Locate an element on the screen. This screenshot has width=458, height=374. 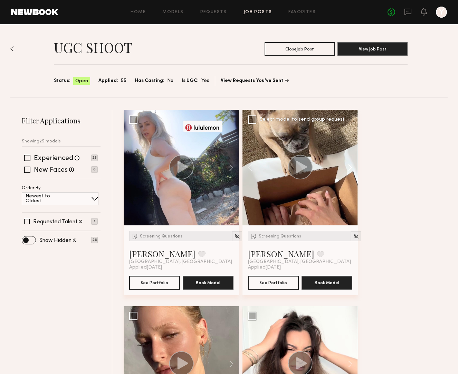
p: Showing 29 models is located at coordinates (41, 141).